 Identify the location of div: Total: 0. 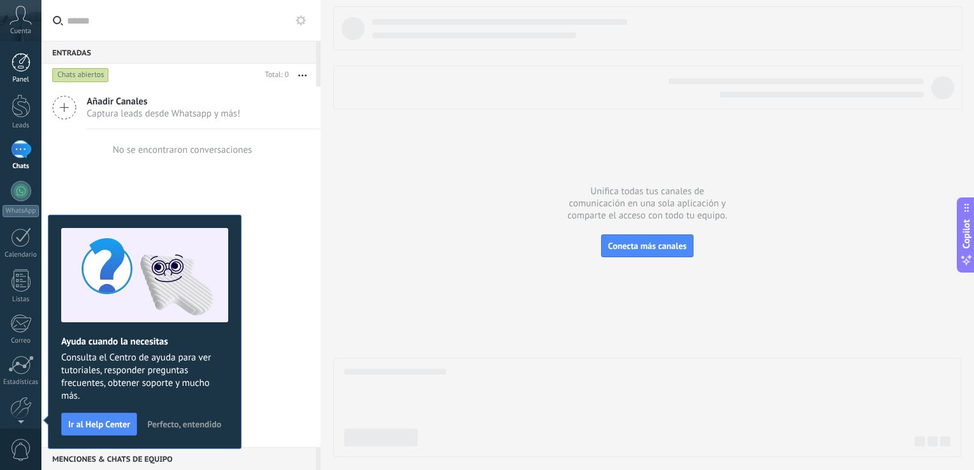
(274, 75).